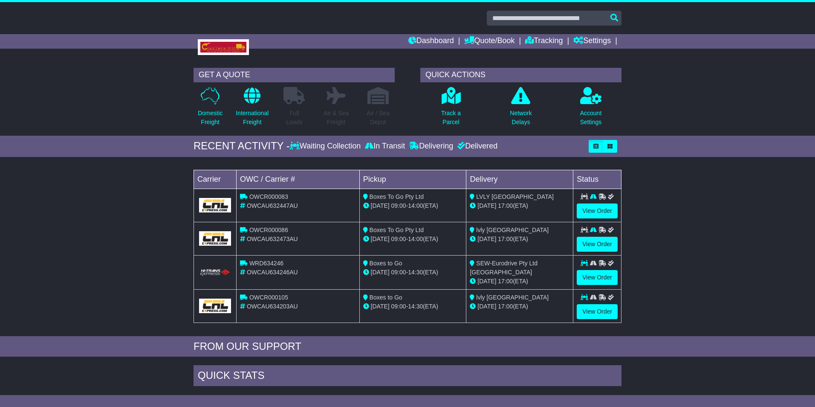  What do you see at coordinates (269, 230) in the screenshot?
I see `span: OWCR000086` at bounding box center [269, 230].